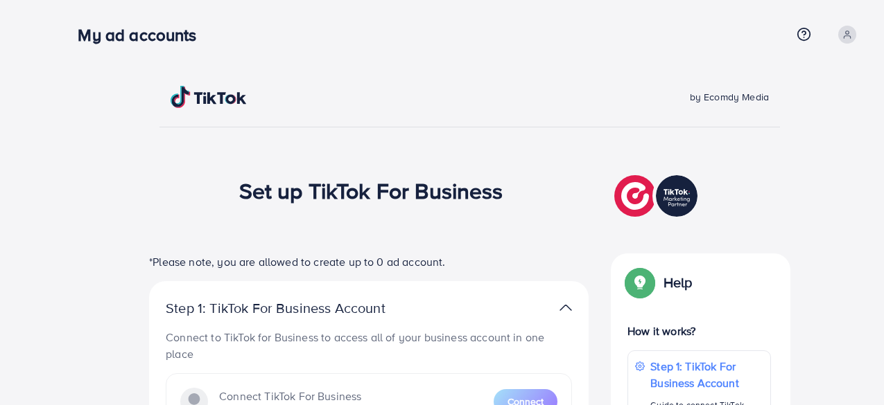 This screenshot has height=405, width=884. Describe the element at coordinates (209, 97) in the screenshot. I see `img: TikTok` at that location.